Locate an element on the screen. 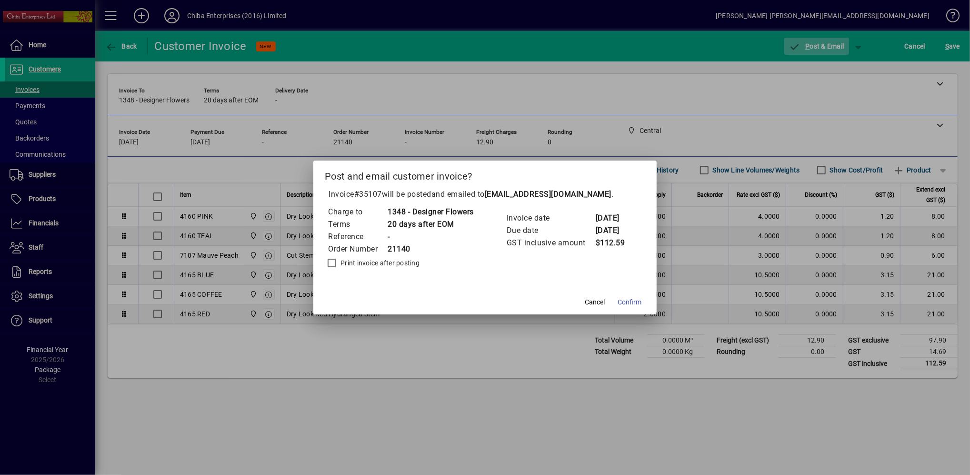 The image size is (970, 475). button: Cancel is located at coordinates (595, 302).